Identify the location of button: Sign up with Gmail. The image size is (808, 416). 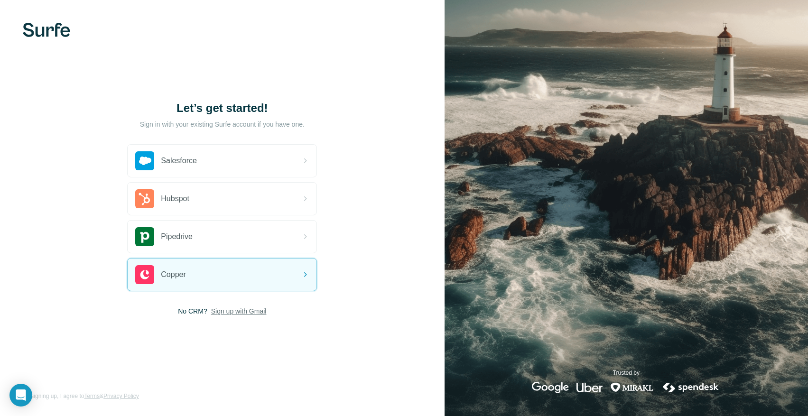
(239, 311).